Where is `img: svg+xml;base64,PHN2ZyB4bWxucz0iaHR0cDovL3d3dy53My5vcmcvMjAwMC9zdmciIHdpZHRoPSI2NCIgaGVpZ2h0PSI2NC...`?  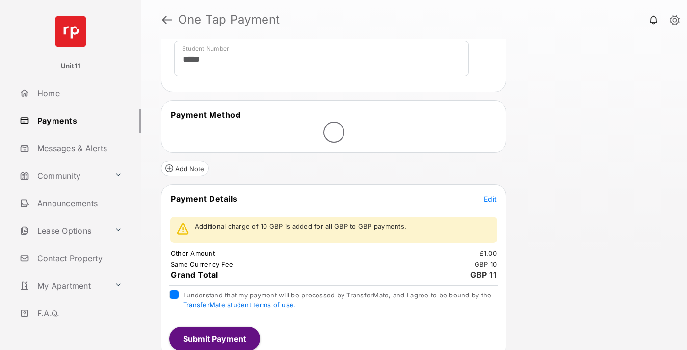
img: svg+xml;base64,PHN2ZyB4bWxucz0iaHR0cDovL3d3dy53My5vcmcvMjAwMC9zdmciIHdpZHRoPSI2NCIgaGVpZ2h0PSI2NC... is located at coordinates (71, 31).